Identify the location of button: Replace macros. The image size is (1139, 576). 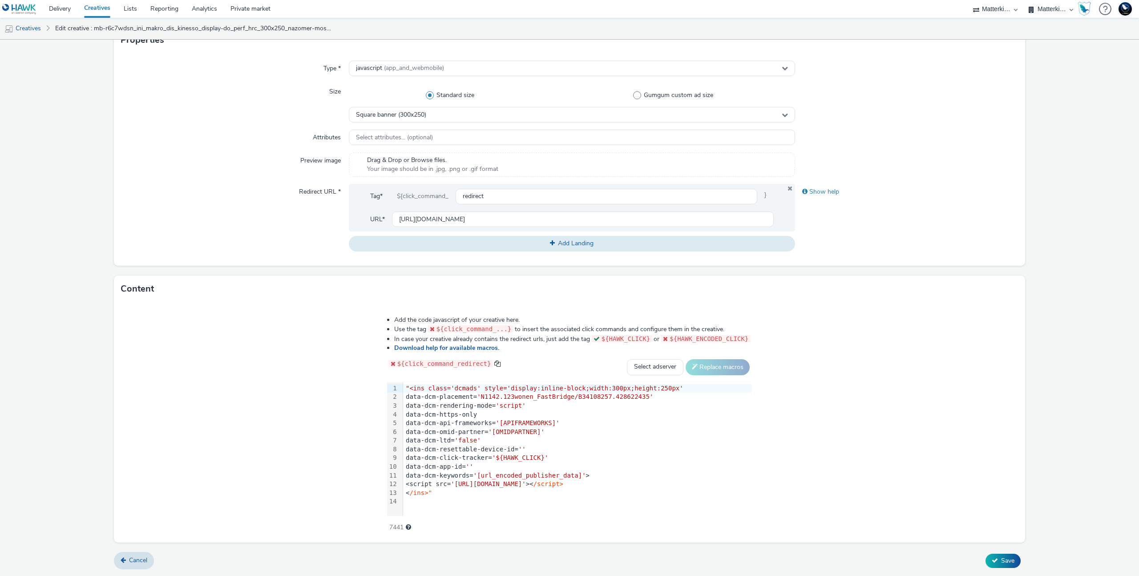
(718, 367).